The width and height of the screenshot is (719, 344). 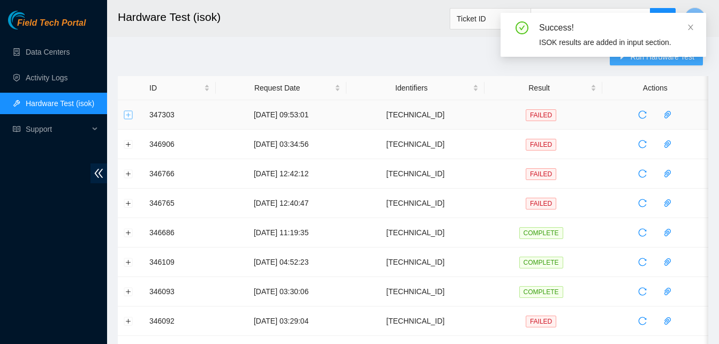 What do you see at coordinates (179, 144) in the screenshot?
I see `td: 346906` at bounding box center [179, 144].